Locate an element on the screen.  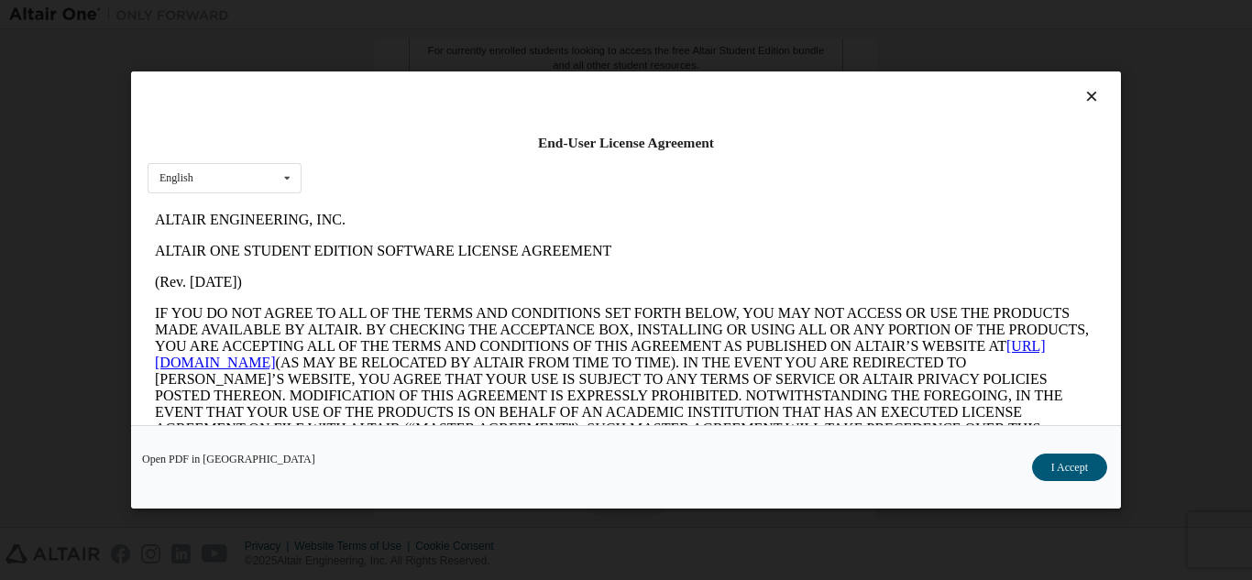
p: IF YOU DO NOT AGREE TO ALL OF THE TERMS AND CONDITIONS SET FORTH BELOW, YOU MAY NOT ACCESS OR USE... is located at coordinates (479, 175).